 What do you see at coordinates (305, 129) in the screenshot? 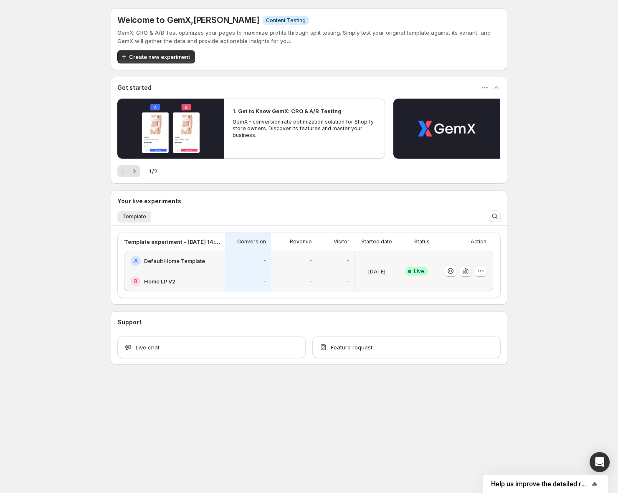
I see `p: GemX - conversion rate optimization solution for Shopify store owners. Discover its features and ...` at bounding box center [305, 129].